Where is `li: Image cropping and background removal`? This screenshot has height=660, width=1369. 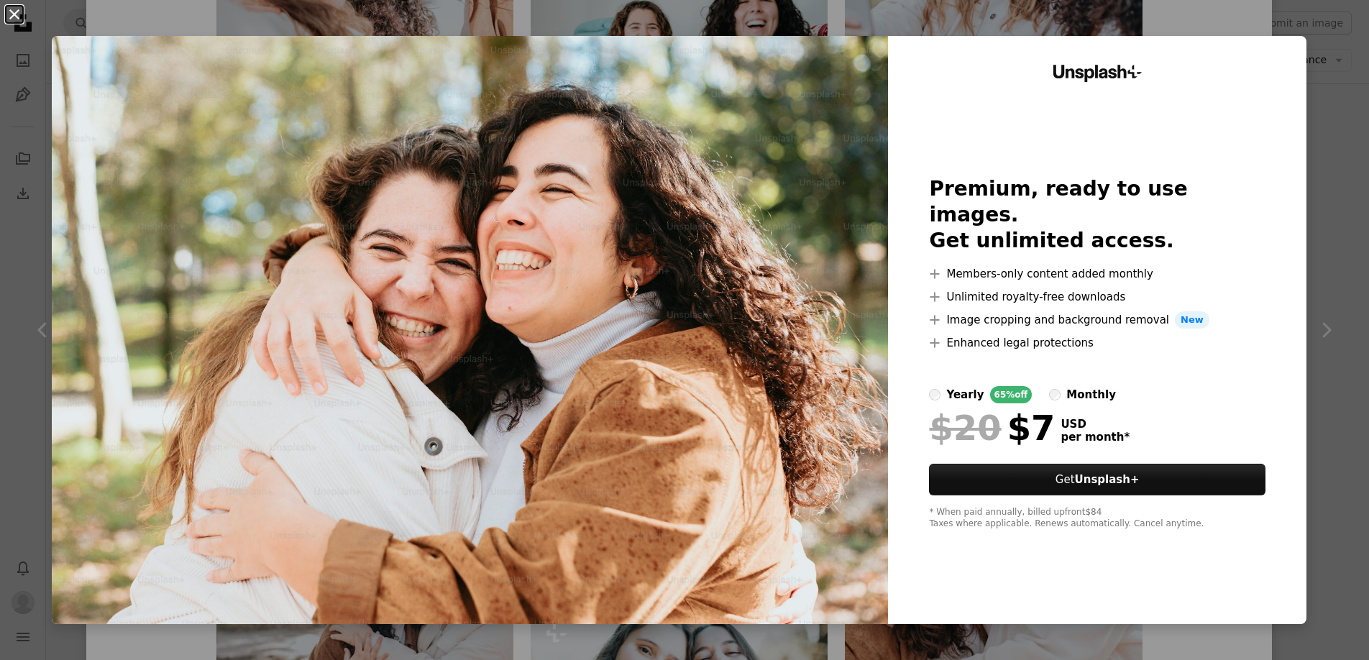 li: Image cropping and background removal is located at coordinates (1097, 320).